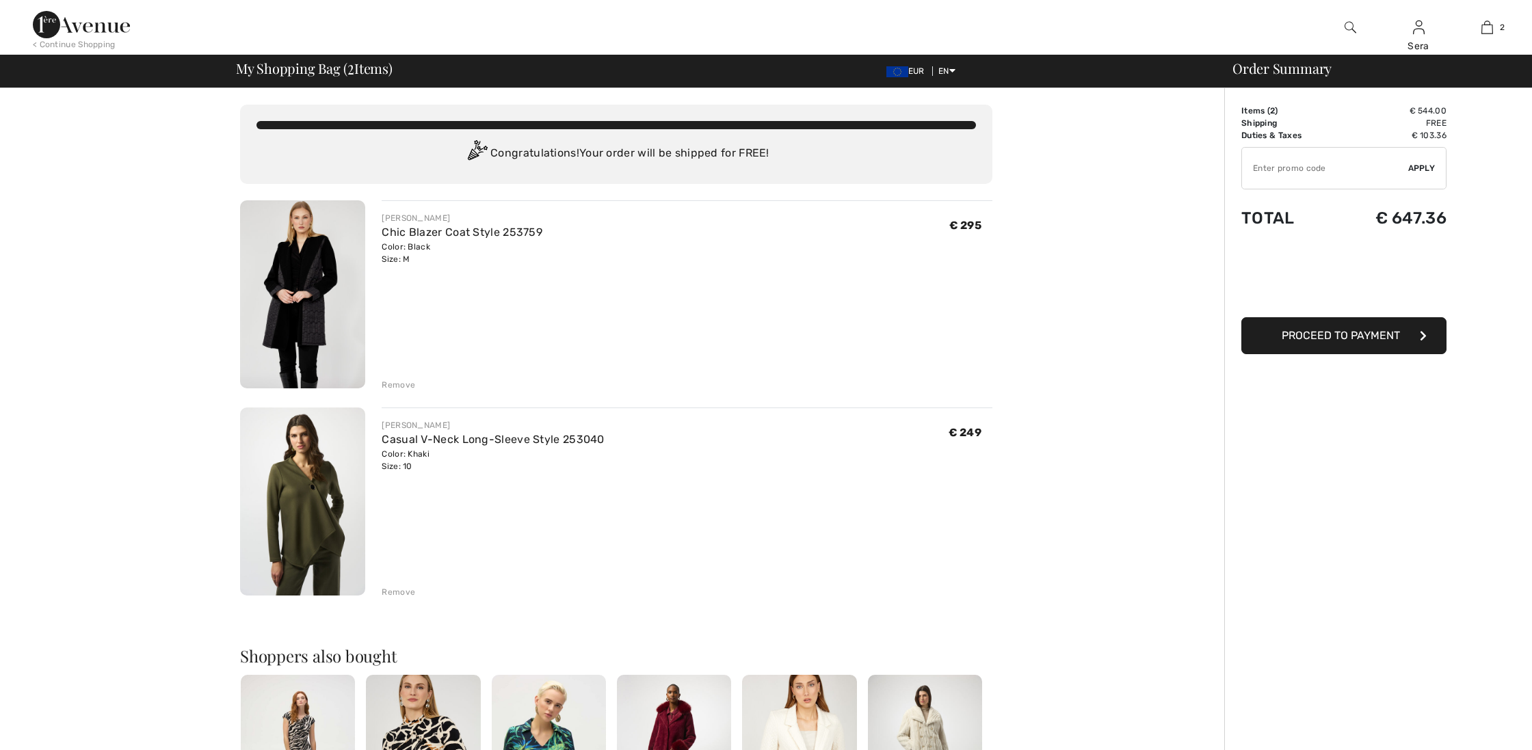  What do you see at coordinates (1288, 111) in the screenshot?
I see `td: Items ( )` at bounding box center [1288, 111].